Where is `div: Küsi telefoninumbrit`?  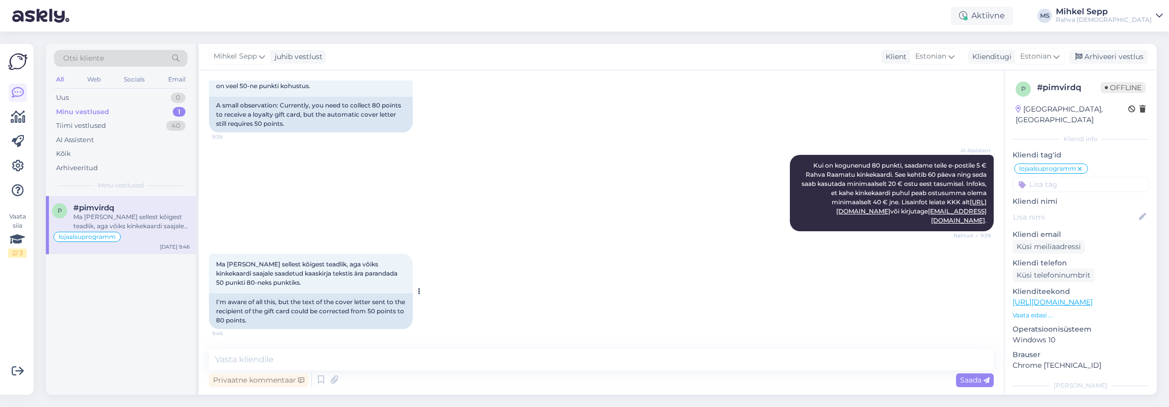 div: Küsi telefoninumbrit is located at coordinates (1053, 275).